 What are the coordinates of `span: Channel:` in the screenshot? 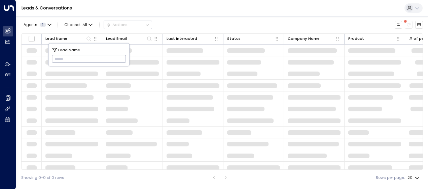 It's located at (78, 25).